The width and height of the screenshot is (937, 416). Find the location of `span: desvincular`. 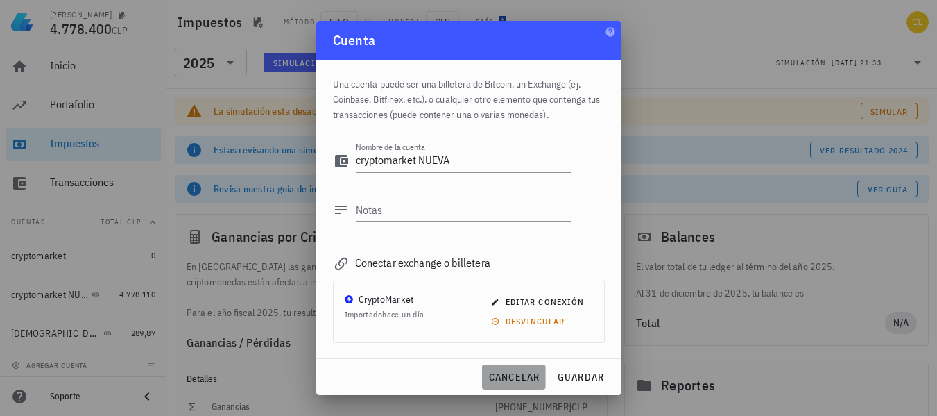

span: desvincular is located at coordinates (529, 321).